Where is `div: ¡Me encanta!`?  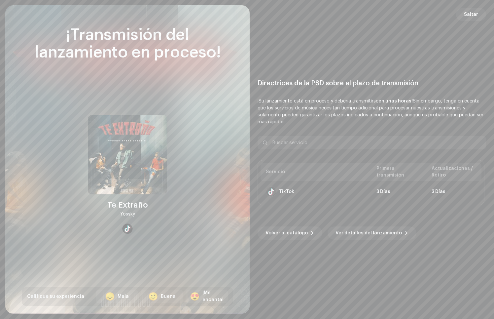 div: ¡Me encanta! is located at coordinates (213, 296).